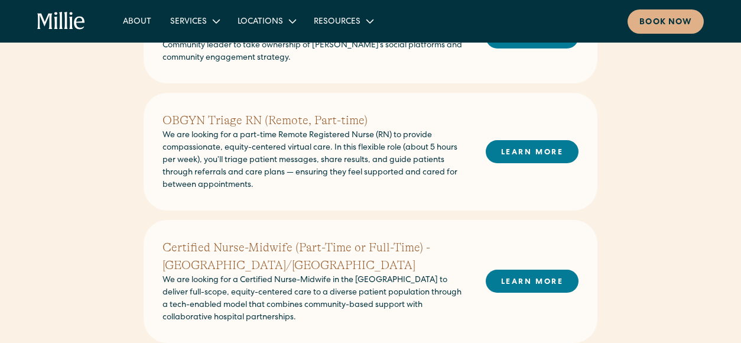  I want to click on p: We’re looking for a mission-aligned, creative, and strategic Brand and Community leader to take o..., so click(315, 46).